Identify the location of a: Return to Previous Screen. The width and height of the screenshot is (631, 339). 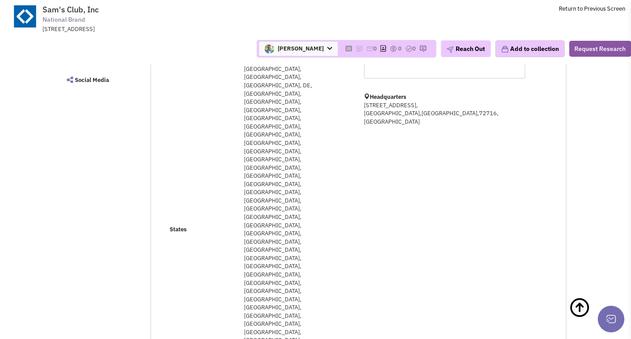
(592, 8).